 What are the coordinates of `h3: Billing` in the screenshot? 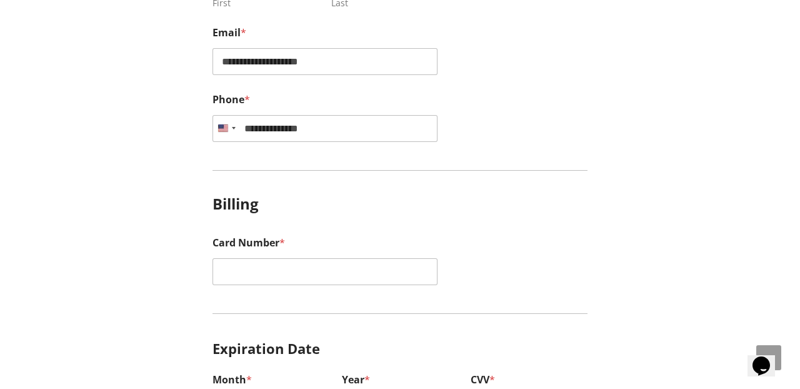 It's located at (400, 199).